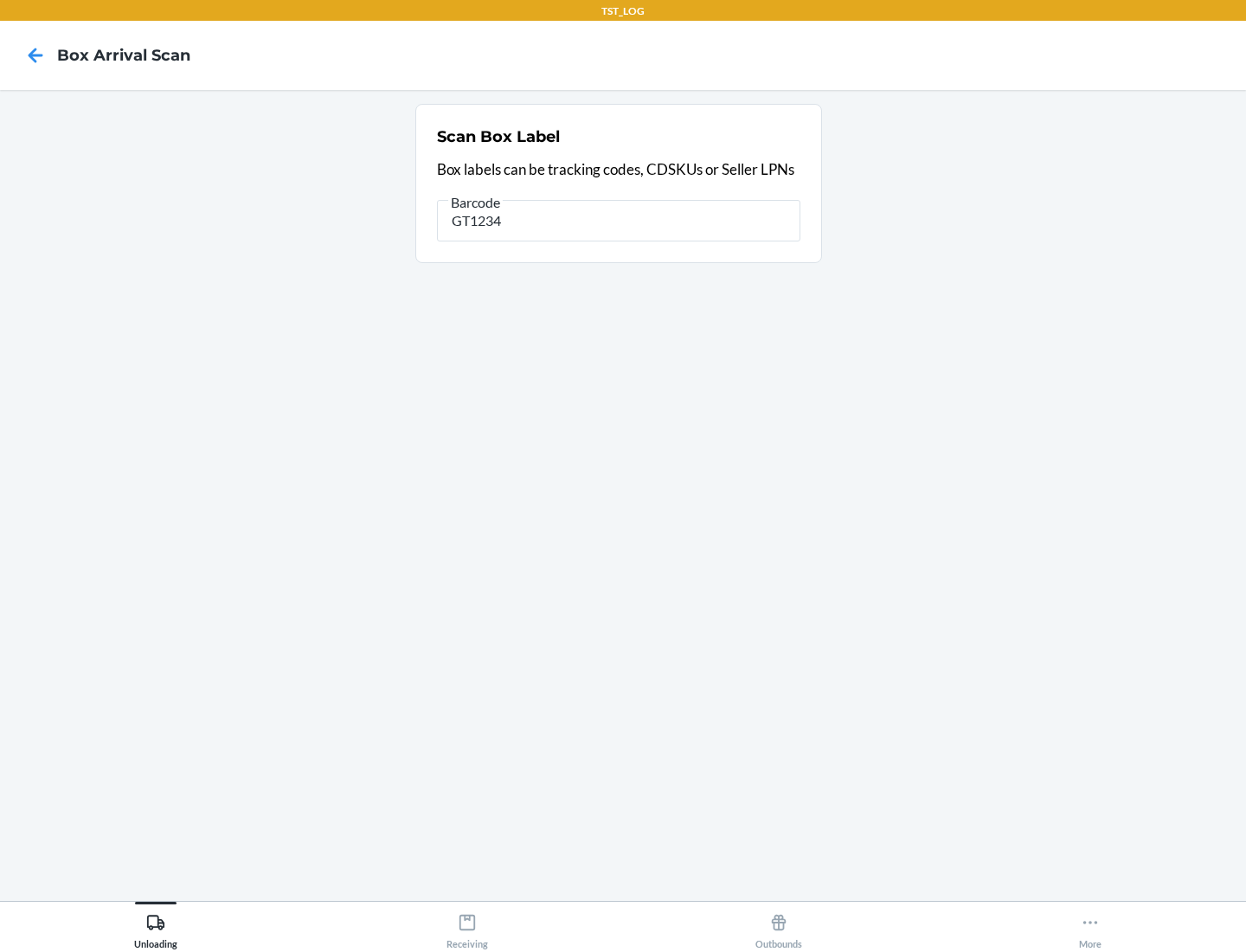 The width and height of the screenshot is (1246, 952). I want to click on p: Box labels can be tracking codes, CDSKUs or Seller LPNs, so click(619, 170).